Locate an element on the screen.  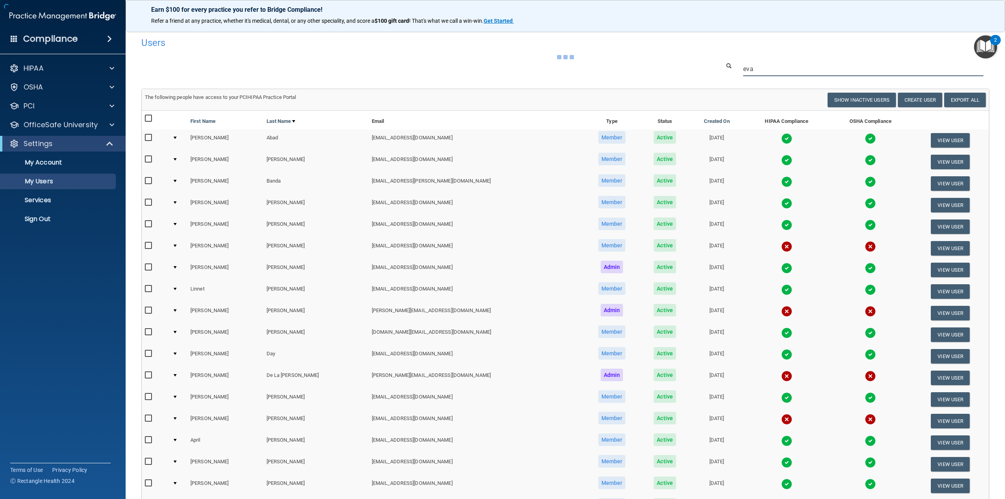
p: Services is located at coordinates (58, 200).